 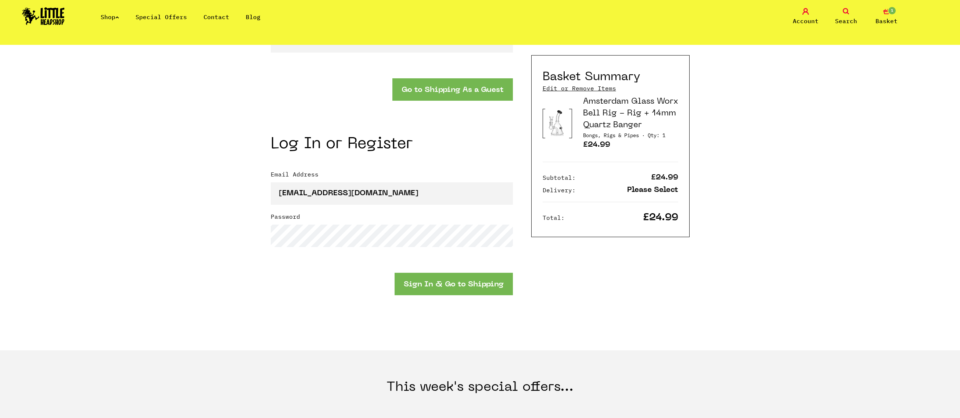 I want to click on button: Go to Shipping As a Guest, so click(x=453, y=89).